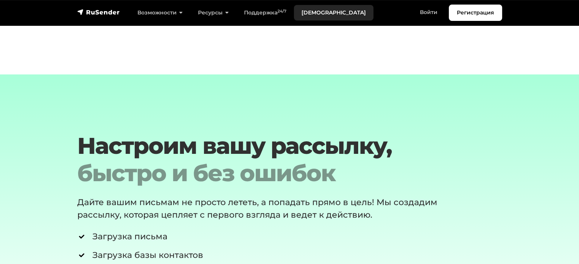 The width and height of the screenshot is (579, 264). I want to click on a: Войти, so click(428, 12).